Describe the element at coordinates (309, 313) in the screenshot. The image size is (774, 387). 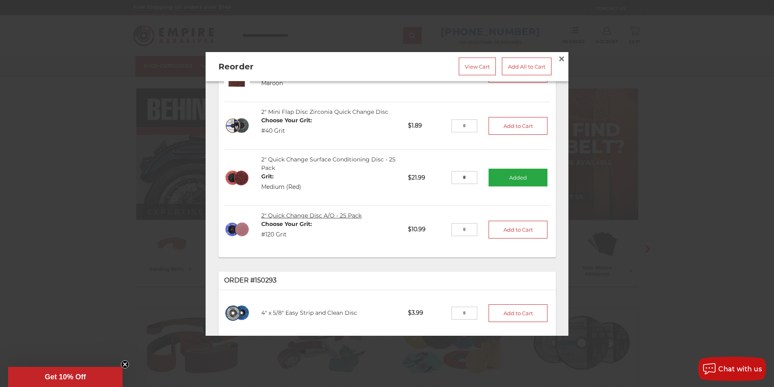
I see `a: 4" x 5/8" Easy Strip and Clean Disc` at that location.